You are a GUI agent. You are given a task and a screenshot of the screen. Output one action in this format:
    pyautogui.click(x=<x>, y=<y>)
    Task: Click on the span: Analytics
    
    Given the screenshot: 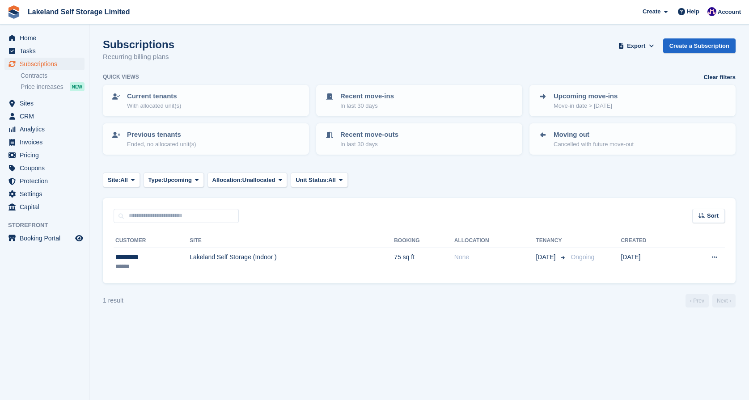 What is the action you would take?
    pyautogui.click(x=47, y=129)
    